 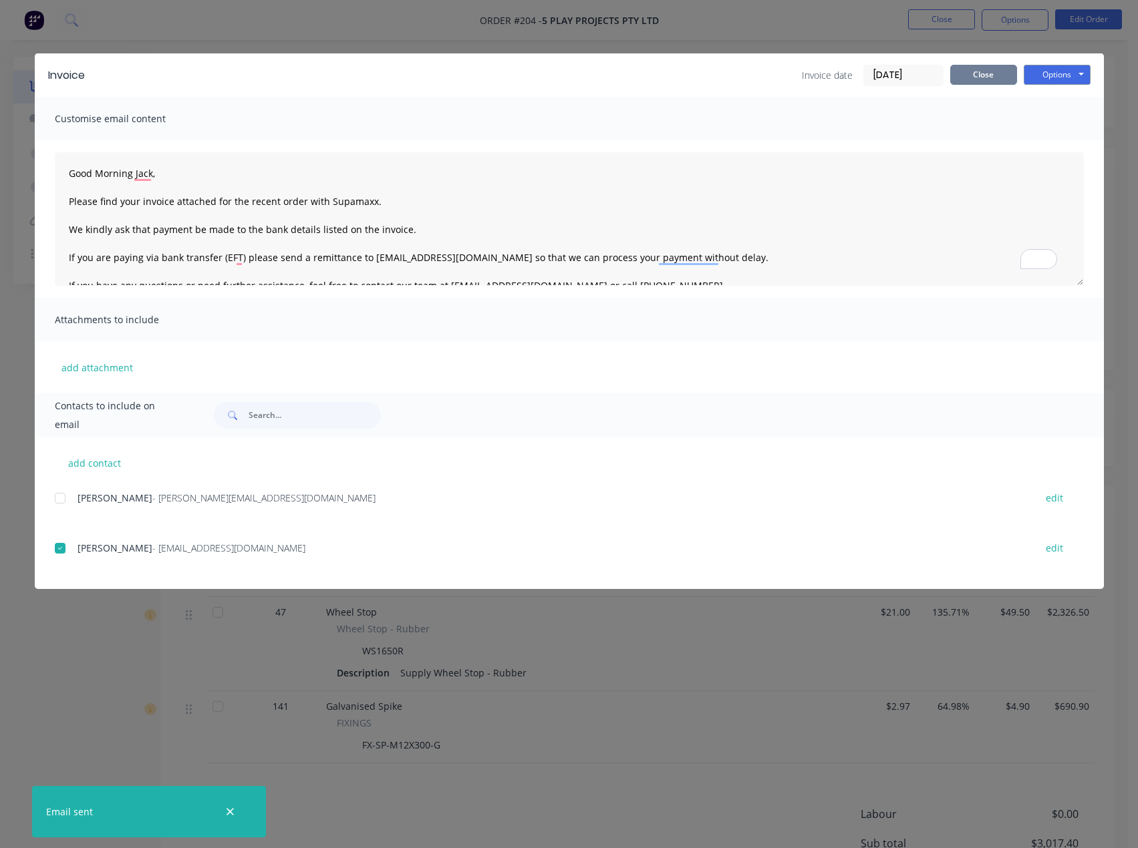 I want to click on span: Attachments to include, so click(x=128, y=320).